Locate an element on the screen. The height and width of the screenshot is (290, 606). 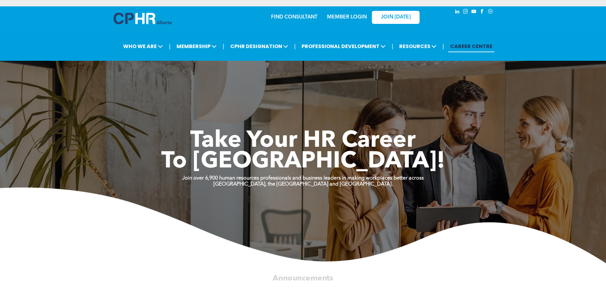
a: CAREER CENTRE is located at coordinates (471, 46).